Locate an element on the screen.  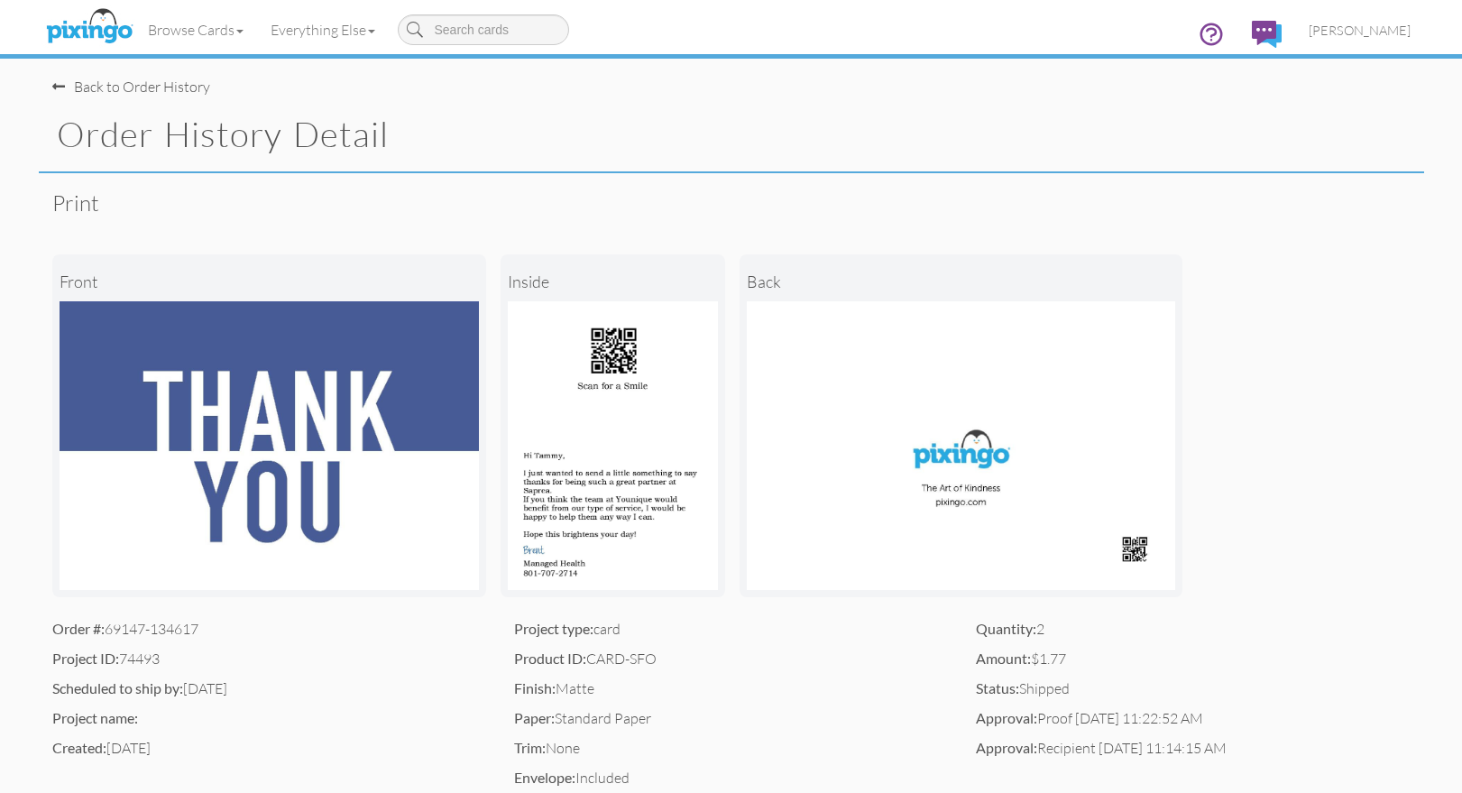
strong: Quantity: is located at coordinates (1006, 628).